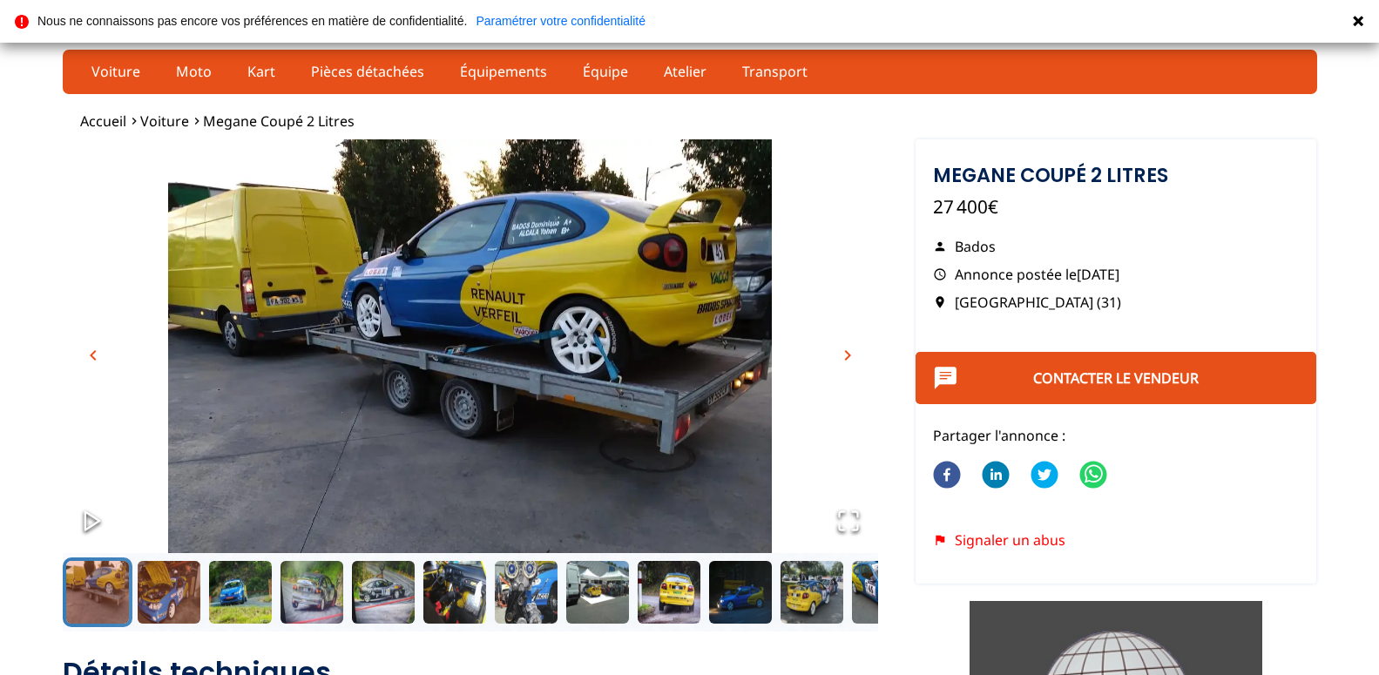  I want to click on button: Play or Pause Slideshow, so click(92, 522).